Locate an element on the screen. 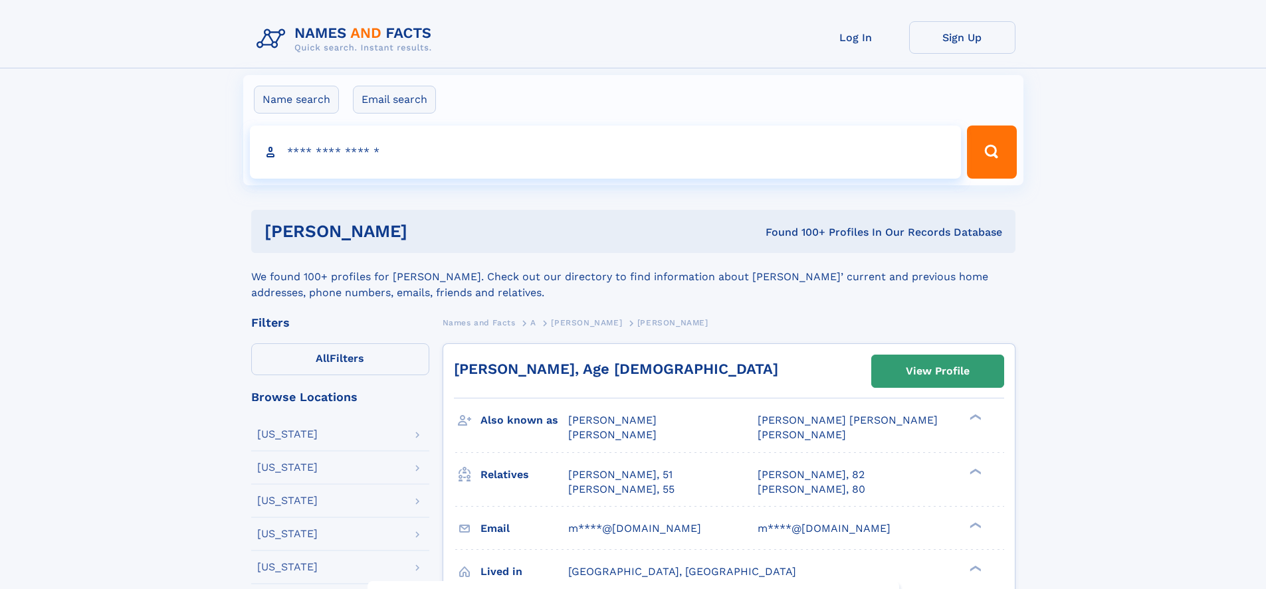  a: View Profile is located at coordinates (938, 371).